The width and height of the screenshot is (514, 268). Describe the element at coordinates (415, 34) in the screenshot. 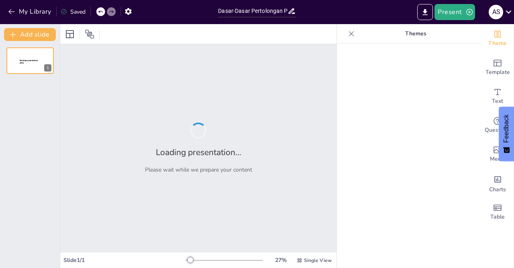

I see `p: Themes` at that location.